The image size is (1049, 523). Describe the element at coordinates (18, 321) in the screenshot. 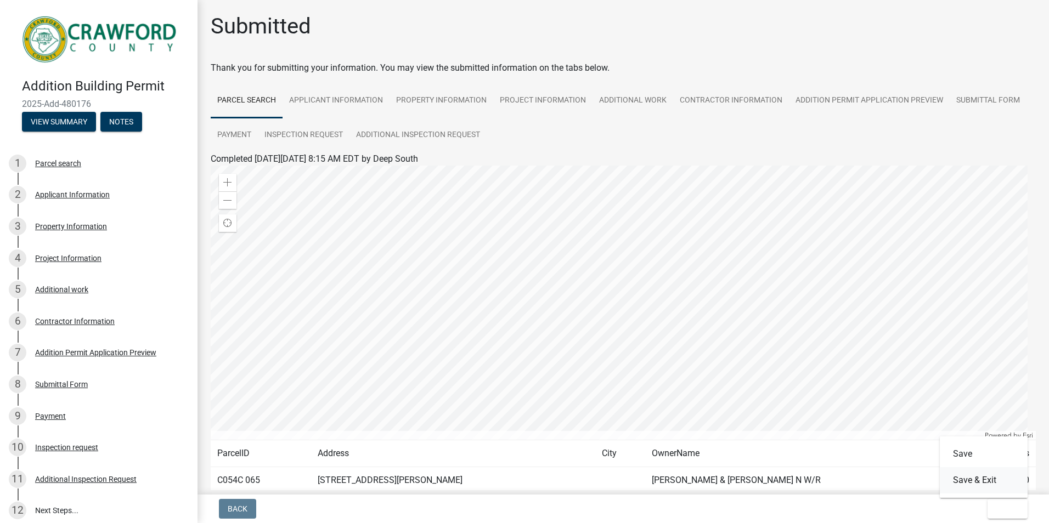

I see `div: 6` at that location.